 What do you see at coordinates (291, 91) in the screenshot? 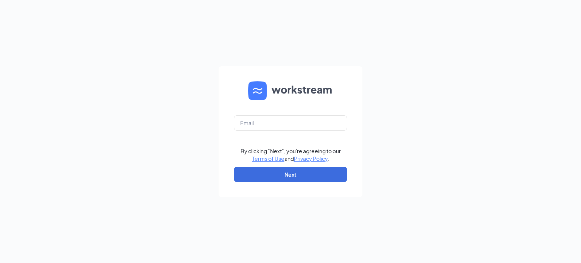
I see `img: WS logo and Workstream text` at bounding box center [291, 91].